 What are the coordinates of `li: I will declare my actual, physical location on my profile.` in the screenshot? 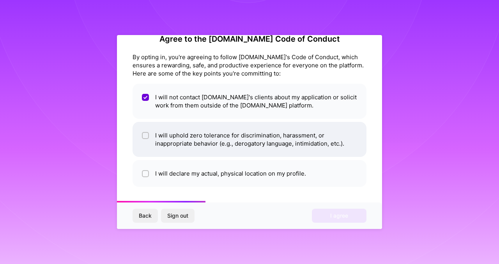 It's located at (249, 173).